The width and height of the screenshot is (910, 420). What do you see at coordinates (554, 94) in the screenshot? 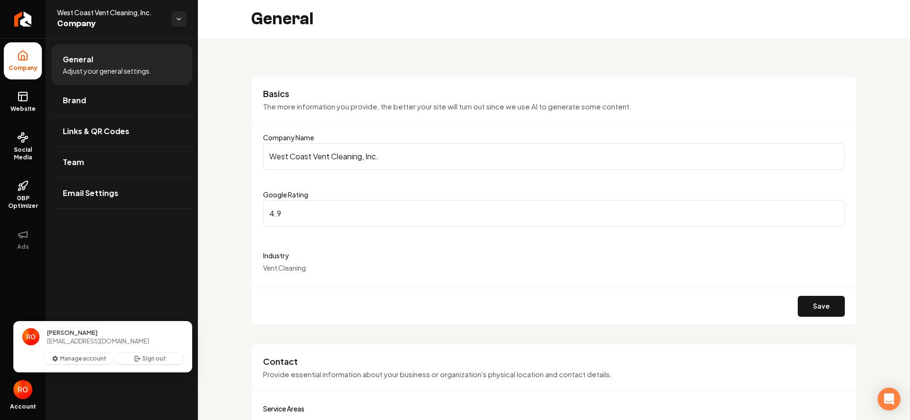
I see `h3: Basics` at bounding box center [554, 94].